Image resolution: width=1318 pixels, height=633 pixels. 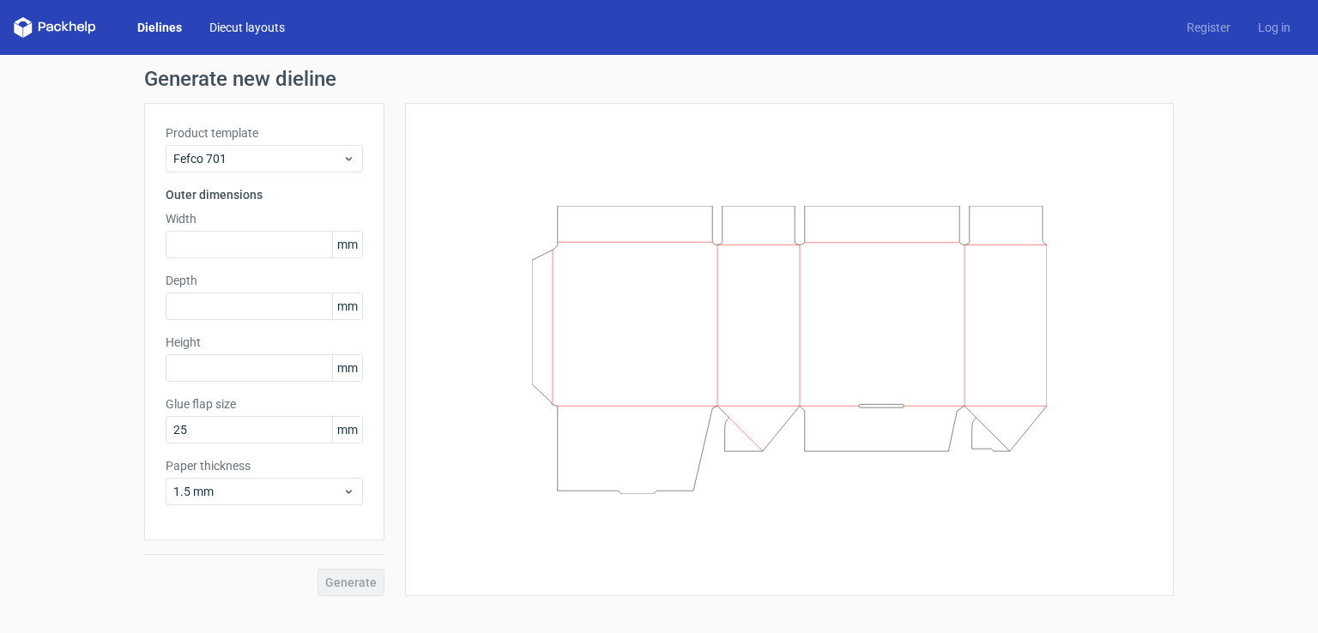 What do you see at coordinates (1274, 27) in the screenshot?
I see `a: Log in` at bounding box center [1274, 27].